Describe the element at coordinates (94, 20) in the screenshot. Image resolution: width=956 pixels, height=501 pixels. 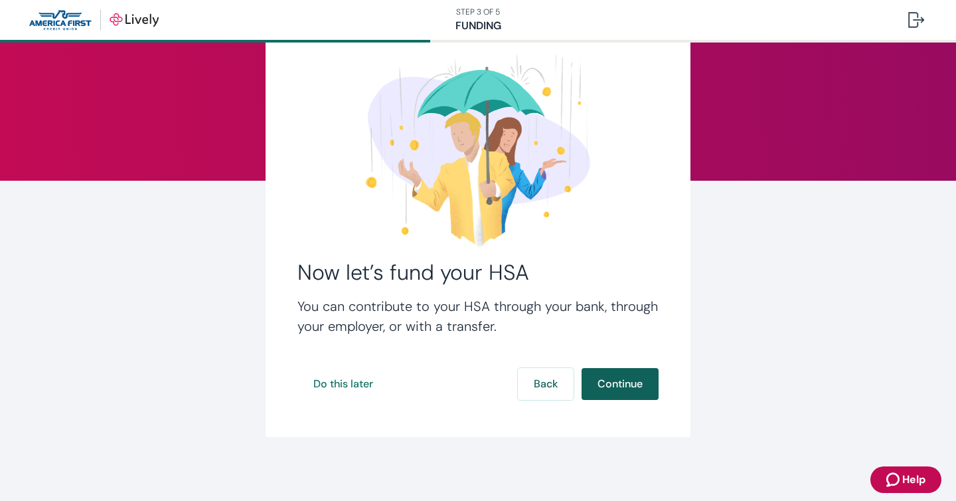
I see `img: Lively` at that location.